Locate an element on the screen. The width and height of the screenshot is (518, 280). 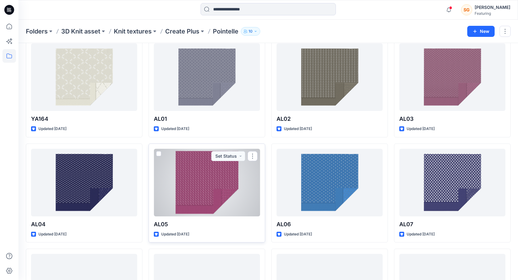
button: 10 is located at coordinates (250, 31).